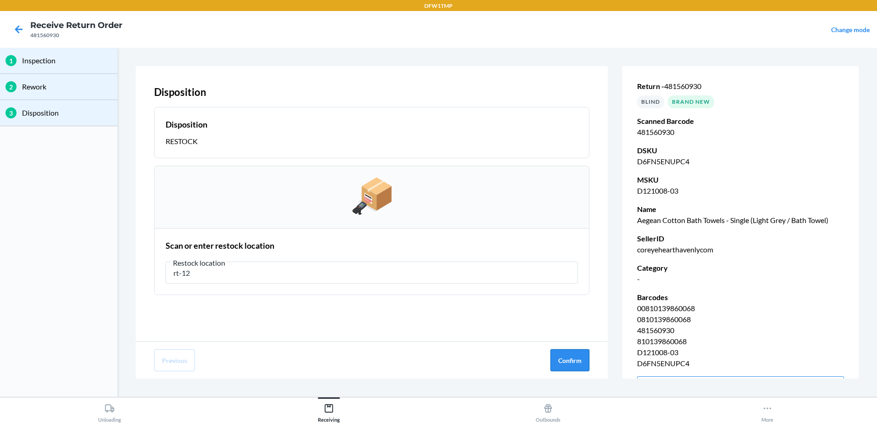 This screenshot has width=877, height=424. What do you see at coordinates (371, 272) in the screenshot?
I see `input: Restock location` at bounding box center [371, 272].